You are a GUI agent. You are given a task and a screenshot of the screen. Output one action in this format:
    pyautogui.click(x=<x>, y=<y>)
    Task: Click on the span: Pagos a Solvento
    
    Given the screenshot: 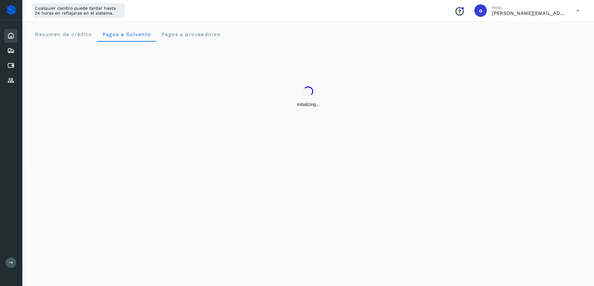 What is the action you would take?
    pyautogui.click(x=126, y=34)
    